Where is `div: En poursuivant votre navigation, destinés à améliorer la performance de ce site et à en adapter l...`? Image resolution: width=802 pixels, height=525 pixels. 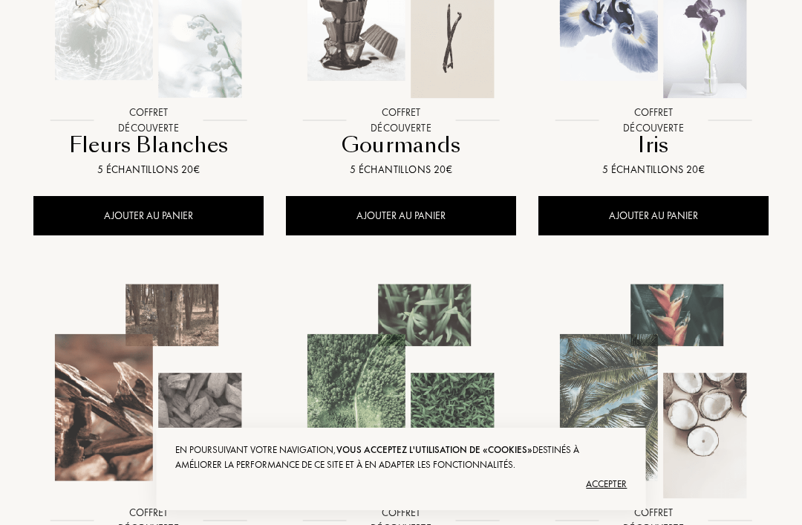
div: En poursuivant votre navigation, destinés à améliorer la performance de ce site et à en adapter l... is located at coordinates (401, 457).